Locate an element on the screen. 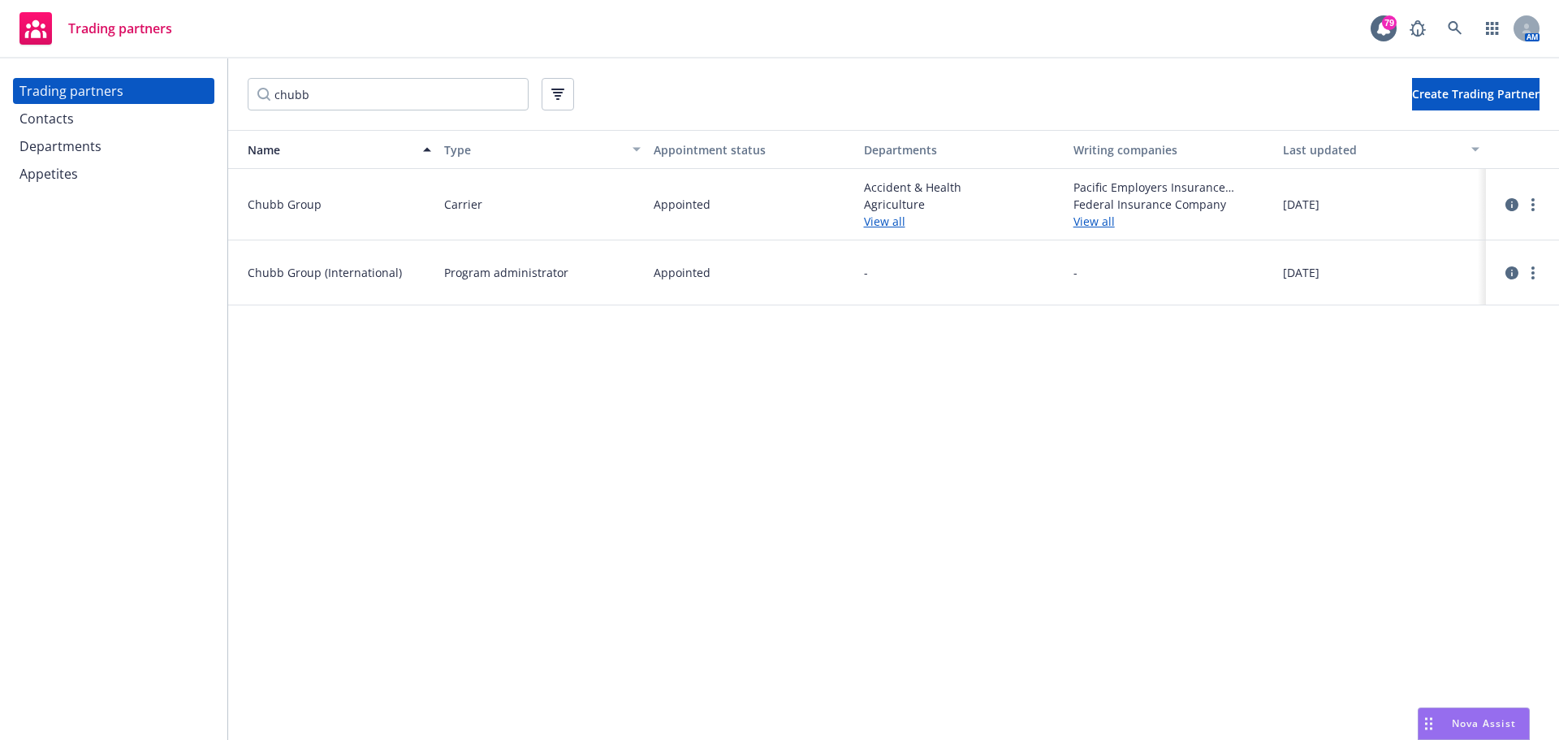 This screenshot has height=740, width=1559. span: Program administrator is located at coordinates (506, 272).